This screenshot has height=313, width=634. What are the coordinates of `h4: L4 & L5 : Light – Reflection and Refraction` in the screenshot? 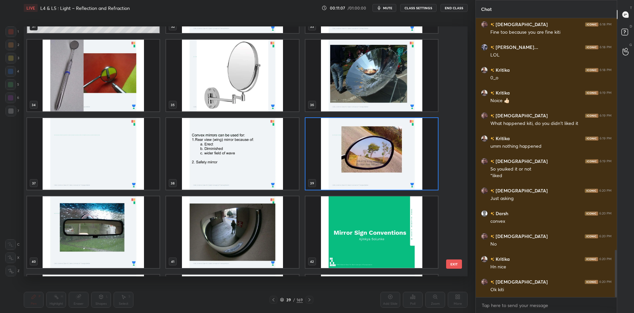 It's located at (85, 8).